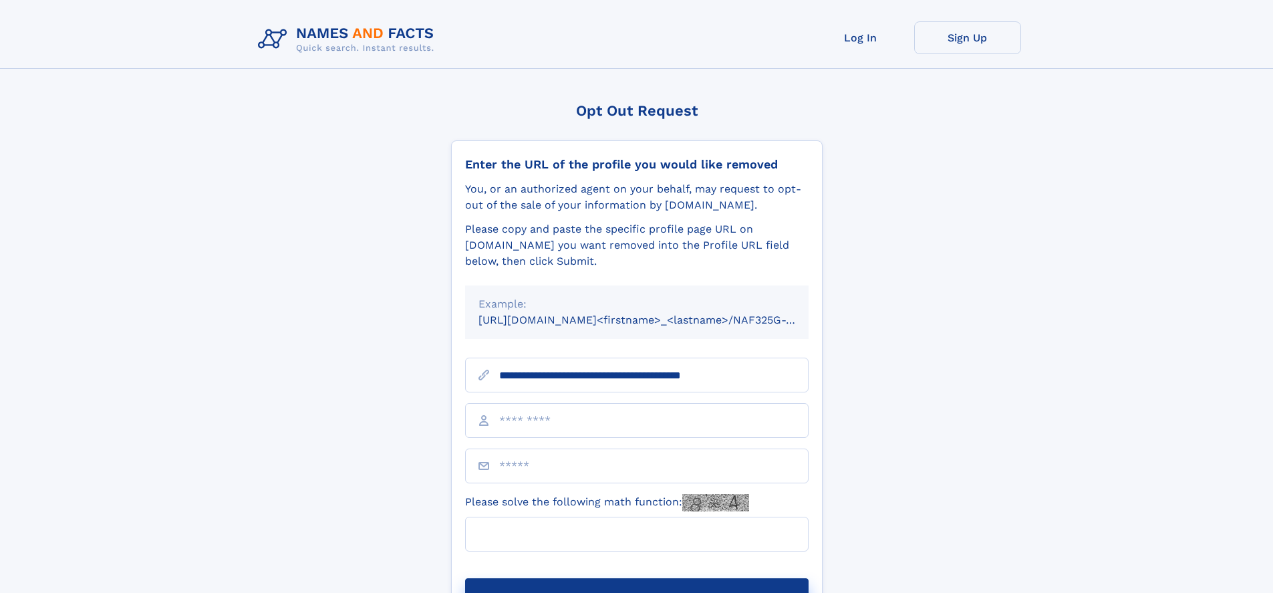  I want to click on div: You, or an authorized agent on your behalf, may request to opt-out of the sale of your informatio..., so click(637, 197).